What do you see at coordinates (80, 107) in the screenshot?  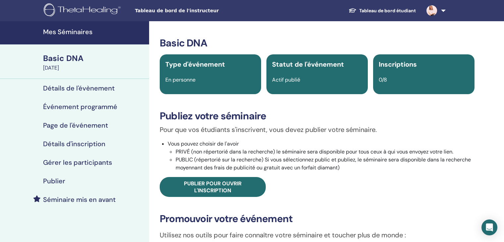 I see `h4: Événement programmé` at bounding box center [80, 107].